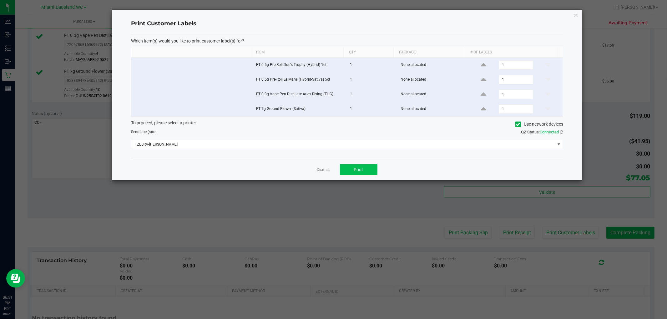 The width and height of the screenshot is (667, 319). Describe the element at coordinates (539, 124) in the screenshot. I see `label: Use network devices` at that location.